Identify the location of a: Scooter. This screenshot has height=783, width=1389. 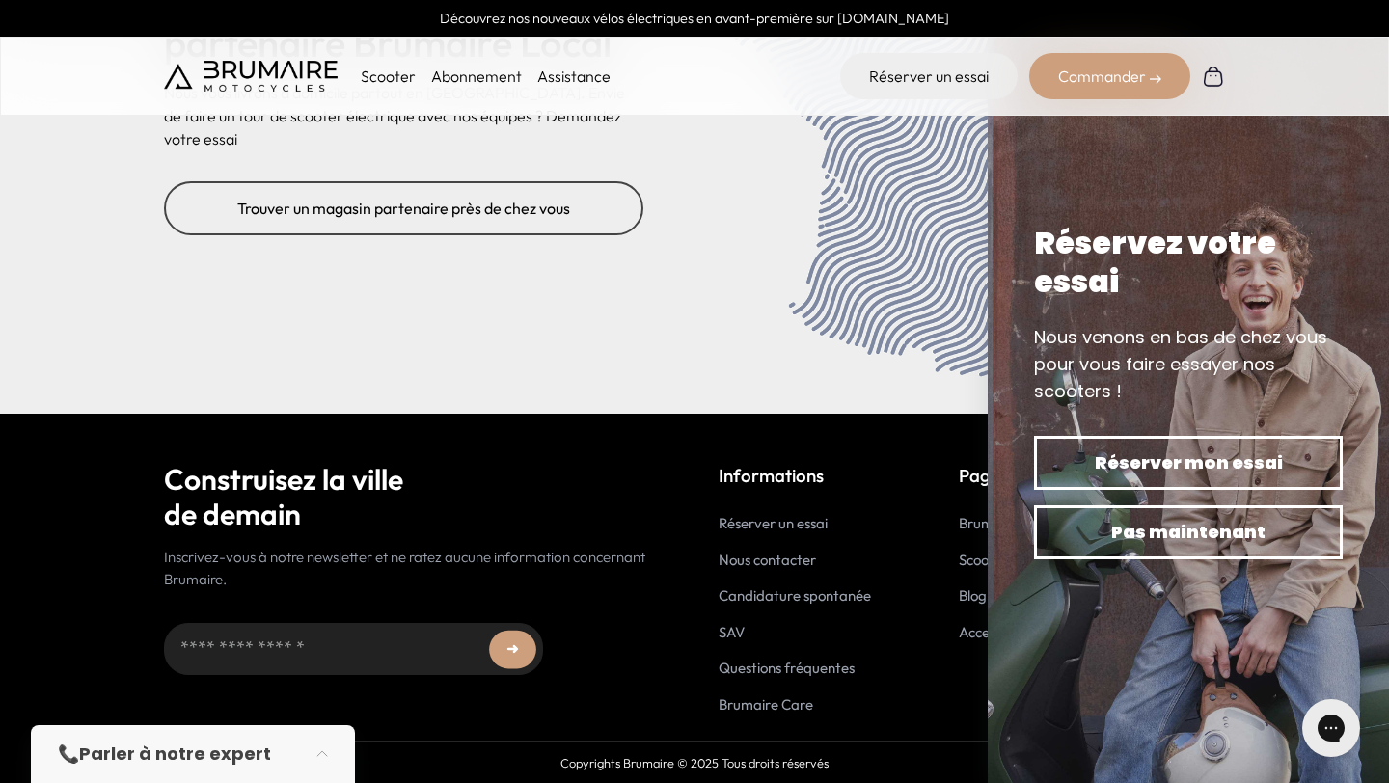
(983, 560).